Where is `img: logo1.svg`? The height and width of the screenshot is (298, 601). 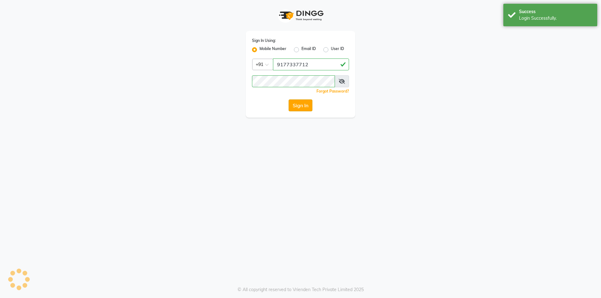 img: logo1.svg is located at coordinates (300, 15).